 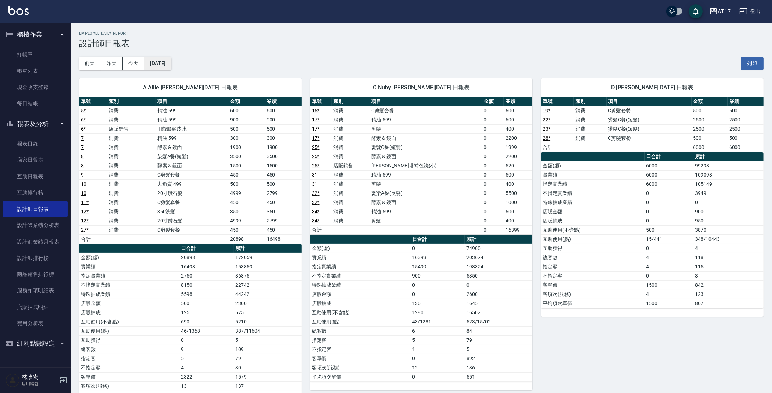 What do you see at coordinates (206, 276) in the screenshot?
I see `td: 2750` at bounding box center [206, 276].